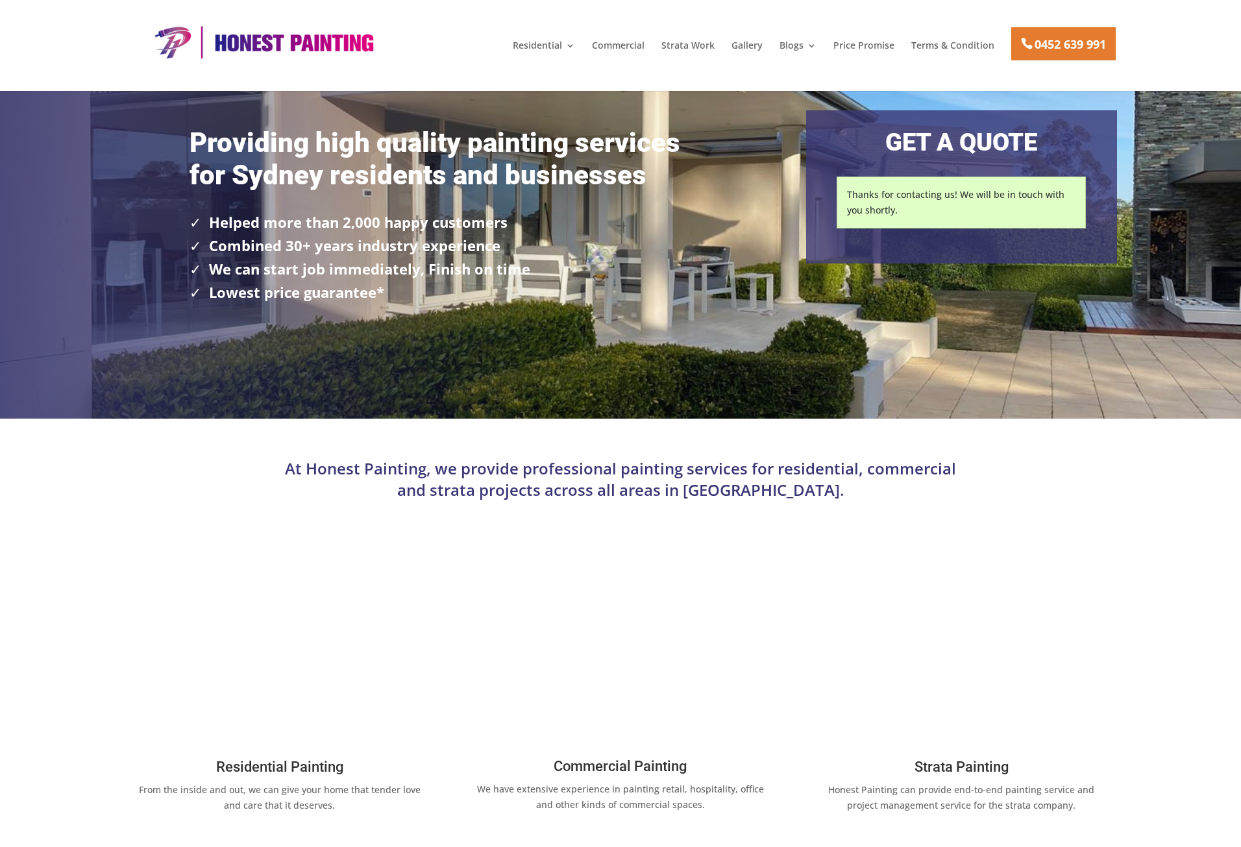 Image resolution: width=1241 pixels, height=847 pixels. What do you see at coordinates (263, 42) in the screenshot?
I see `img: Honest Painting` at bounding box center [263, 42].